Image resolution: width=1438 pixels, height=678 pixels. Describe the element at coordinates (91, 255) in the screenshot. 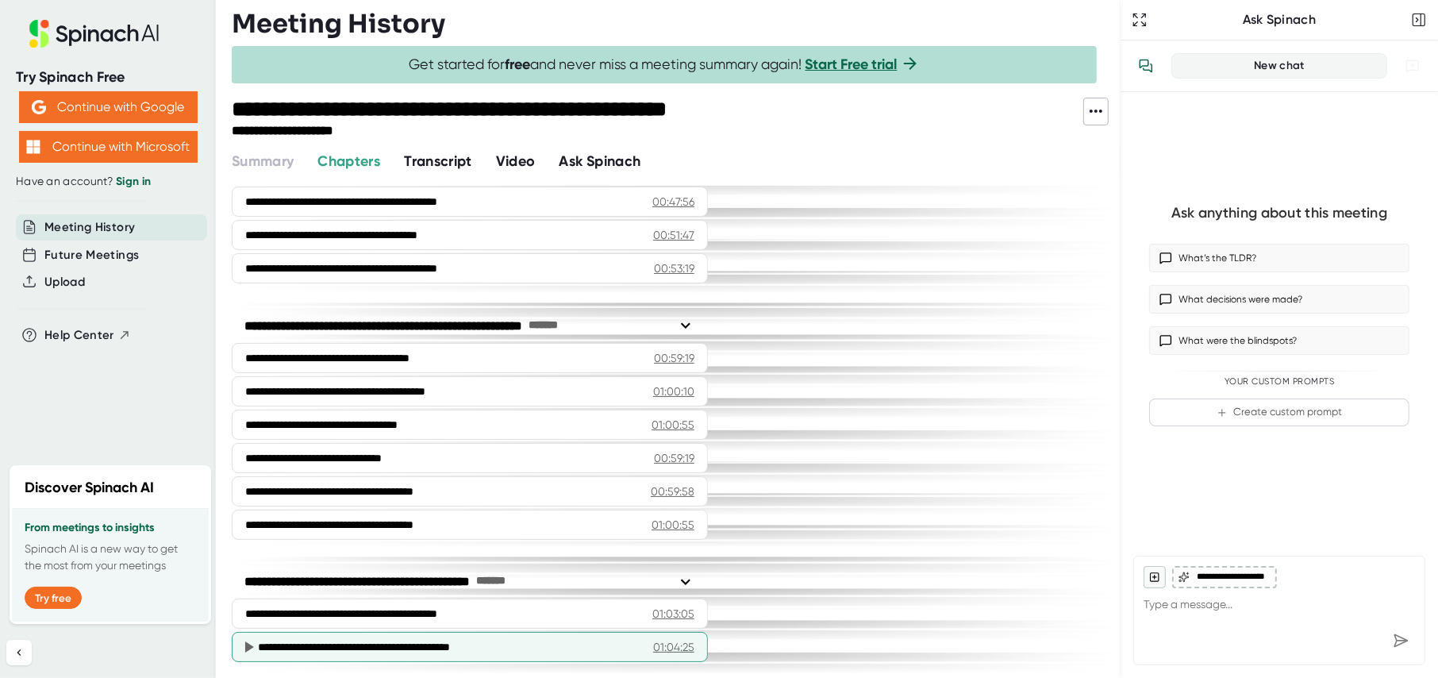

I see `span: Future Meetings` at that location.